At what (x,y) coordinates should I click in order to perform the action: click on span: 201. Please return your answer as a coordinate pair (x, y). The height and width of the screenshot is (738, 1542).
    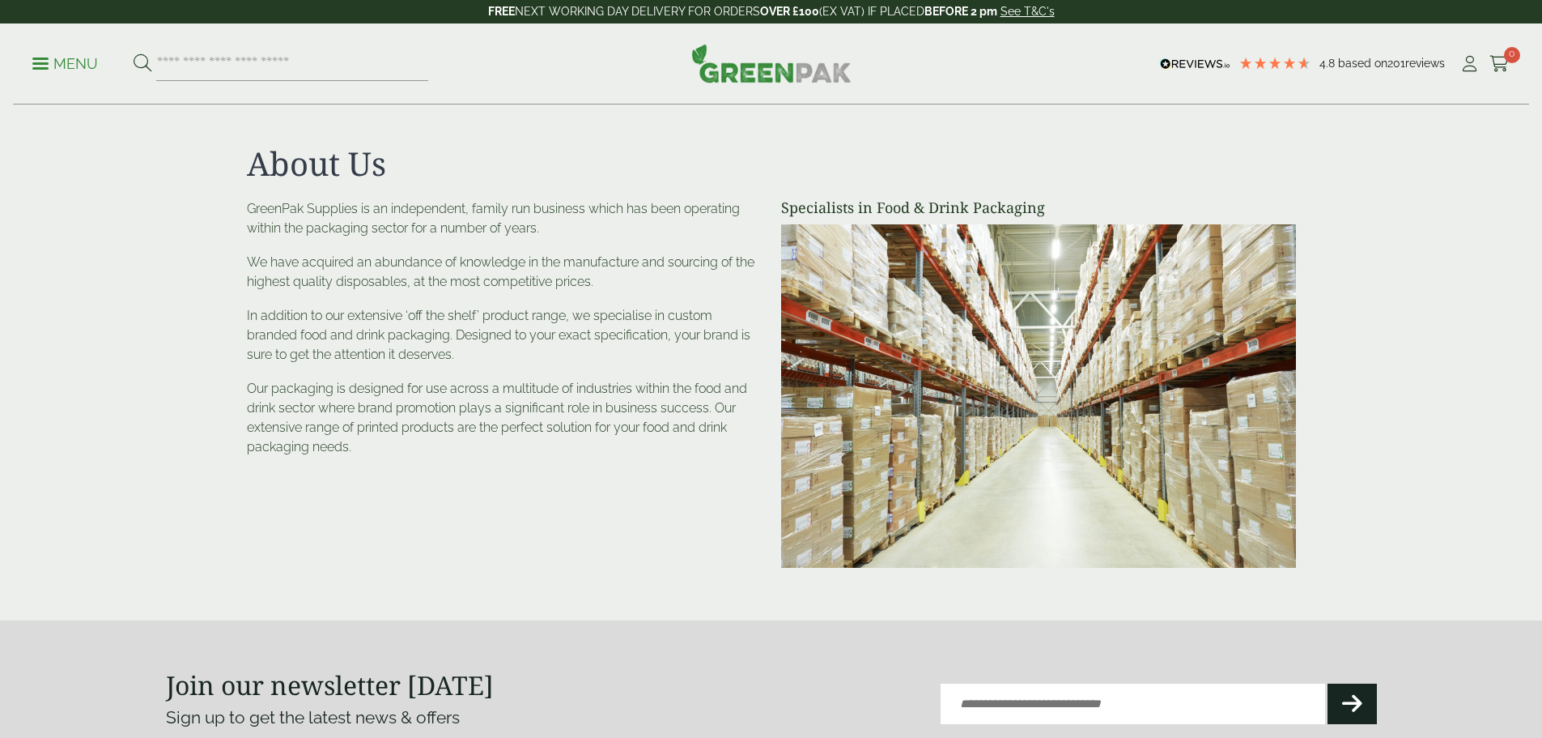
    Looking at the image, I should click on (1397, 63).